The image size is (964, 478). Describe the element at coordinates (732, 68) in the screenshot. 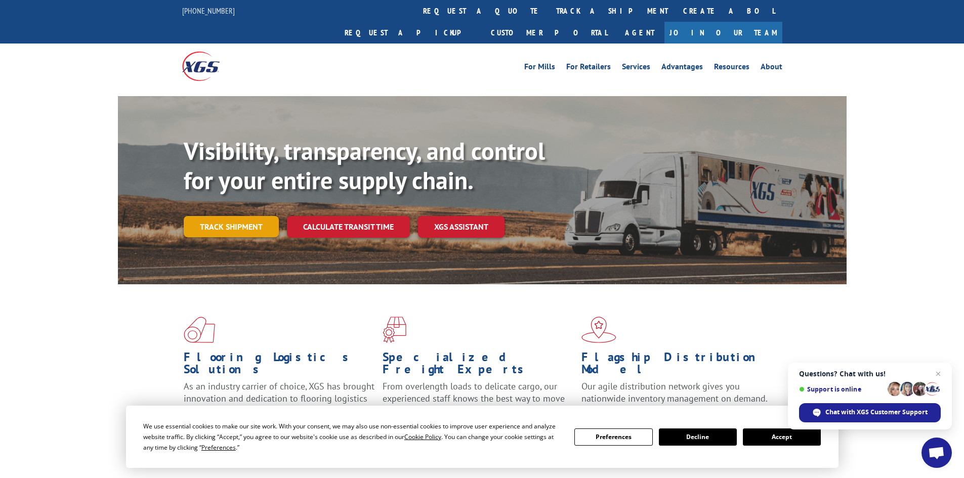

I see `a: Resources` at that location.